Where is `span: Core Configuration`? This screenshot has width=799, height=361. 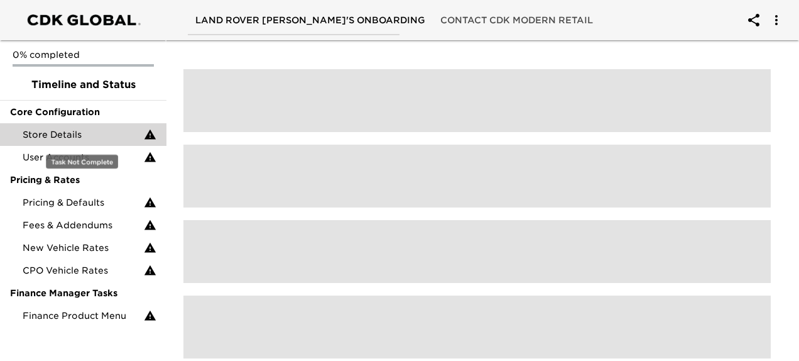
span: Core Configuration is located at coordinates (83, 112).